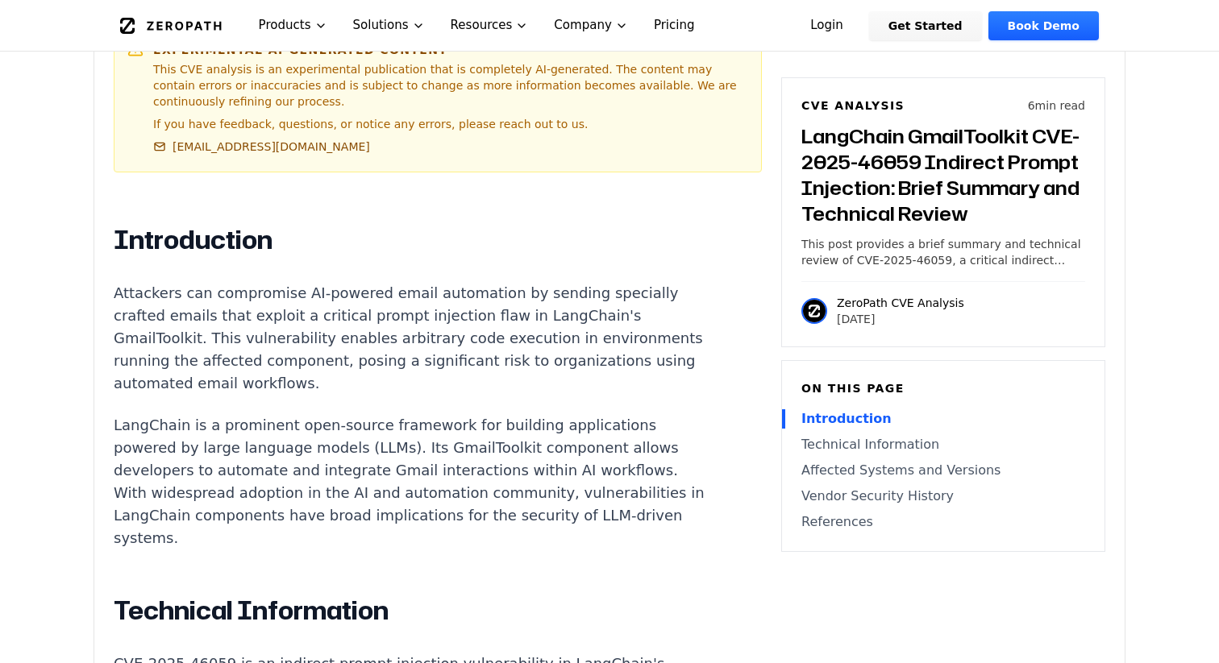 Image resolution: width=1219 pixels, height=663 pixels. I want to click on a: Affected Systems and Versions, so click(943, 471).